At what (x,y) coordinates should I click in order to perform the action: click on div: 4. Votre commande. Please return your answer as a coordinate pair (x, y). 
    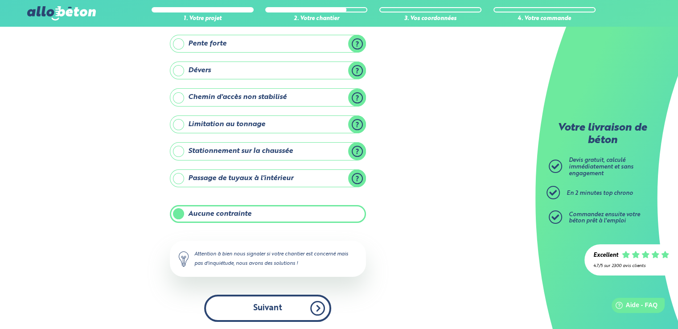
    Looking at the image, I should click on (544, 19).